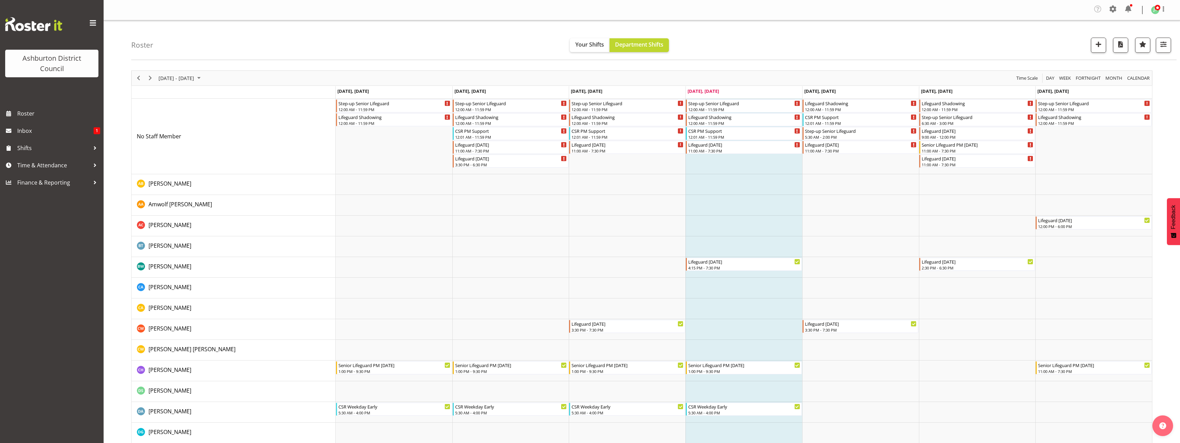 This screenshot has width=1180, height=443. Describe the element at coordinates (1050, 78) in the screenshot. I see `span: Day` at that location.